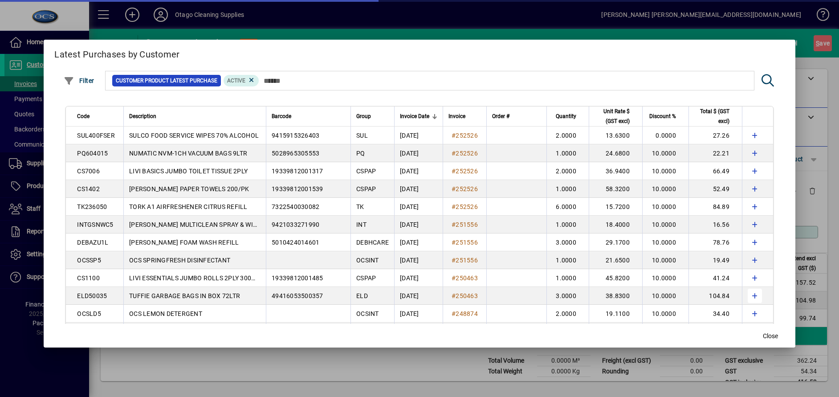 This screenshot has width=839, height=397. Describe the element at coordinates (143, 116) in the screenshot. I see `span: Description` at that location.